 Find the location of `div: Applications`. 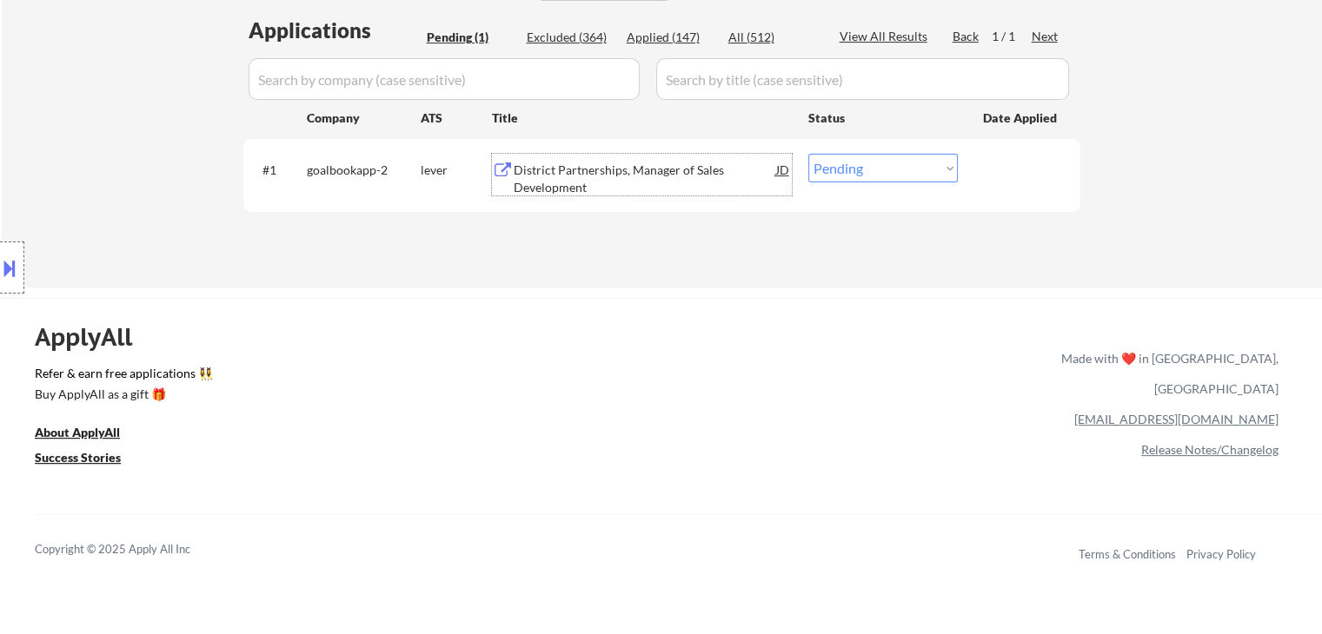

div: Applications is located at coordinates (335, 30).